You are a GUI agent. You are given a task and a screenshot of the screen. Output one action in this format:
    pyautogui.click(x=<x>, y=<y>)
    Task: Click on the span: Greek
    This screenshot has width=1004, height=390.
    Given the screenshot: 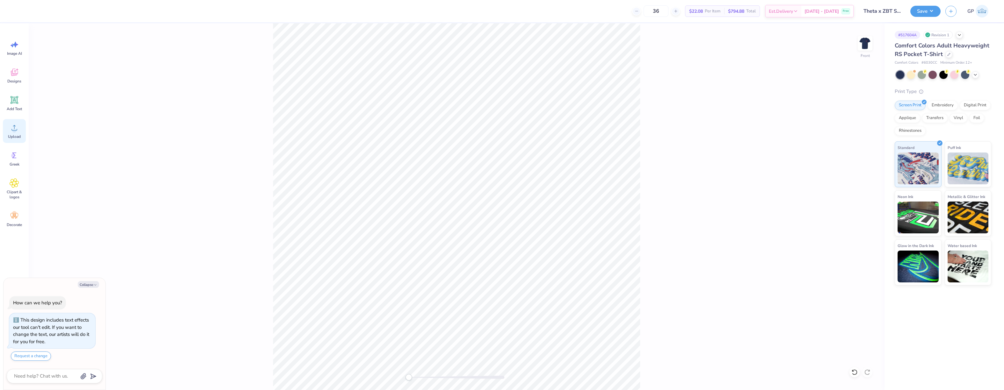 What is the action you would take?
    pyautogui.click(x=14, y=164)
    